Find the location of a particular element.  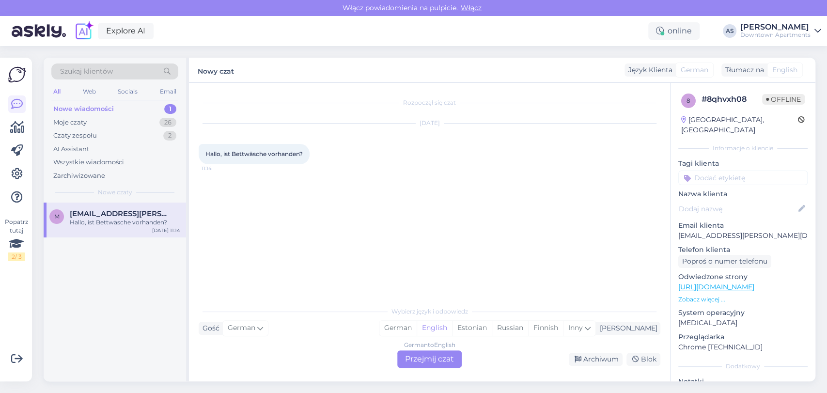

p: Zobacz więcej ... is located at coordinates (743, 299).